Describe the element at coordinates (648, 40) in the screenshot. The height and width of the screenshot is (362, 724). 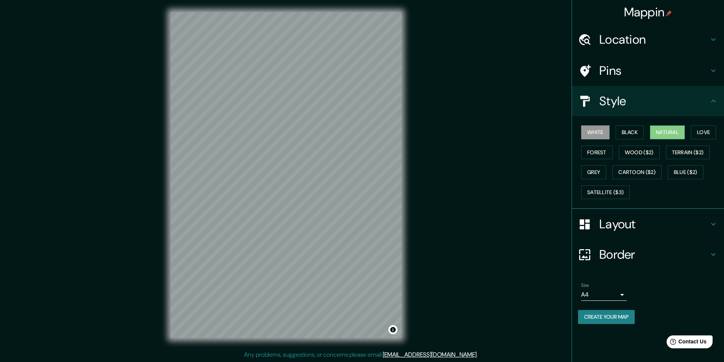
I see `div: Location` at that location.